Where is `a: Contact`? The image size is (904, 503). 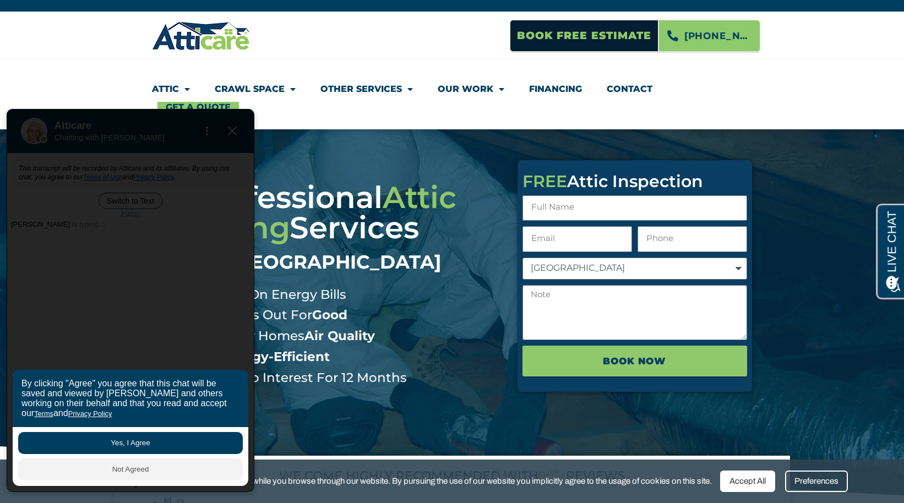
a: Contact is located at coordinates (629, 89).